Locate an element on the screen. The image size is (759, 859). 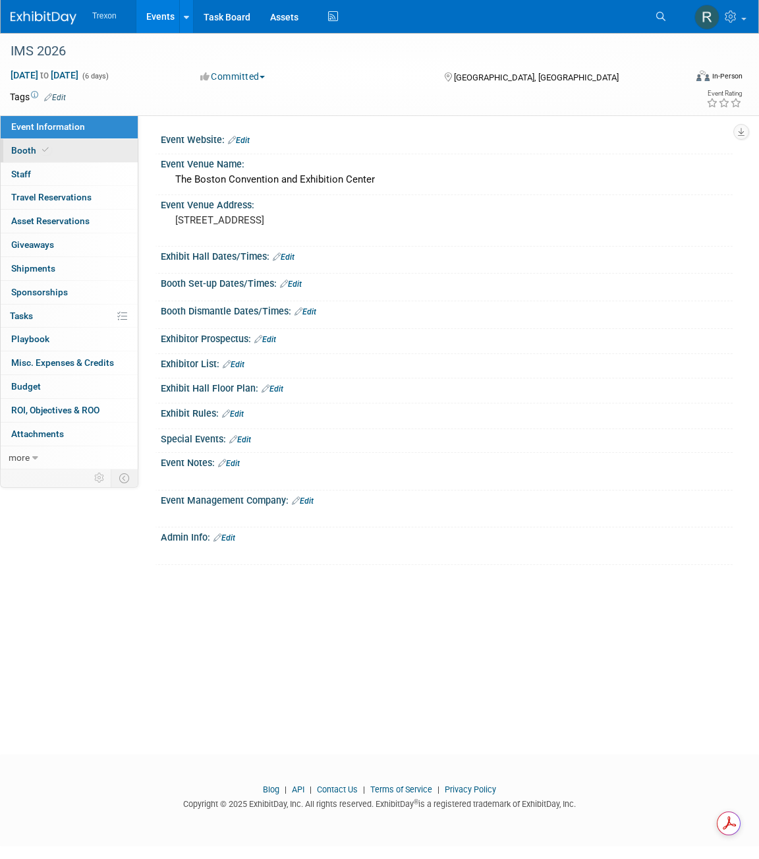
div: The Boston Convention and Exhibition Center is located at coordinates (447, 179).